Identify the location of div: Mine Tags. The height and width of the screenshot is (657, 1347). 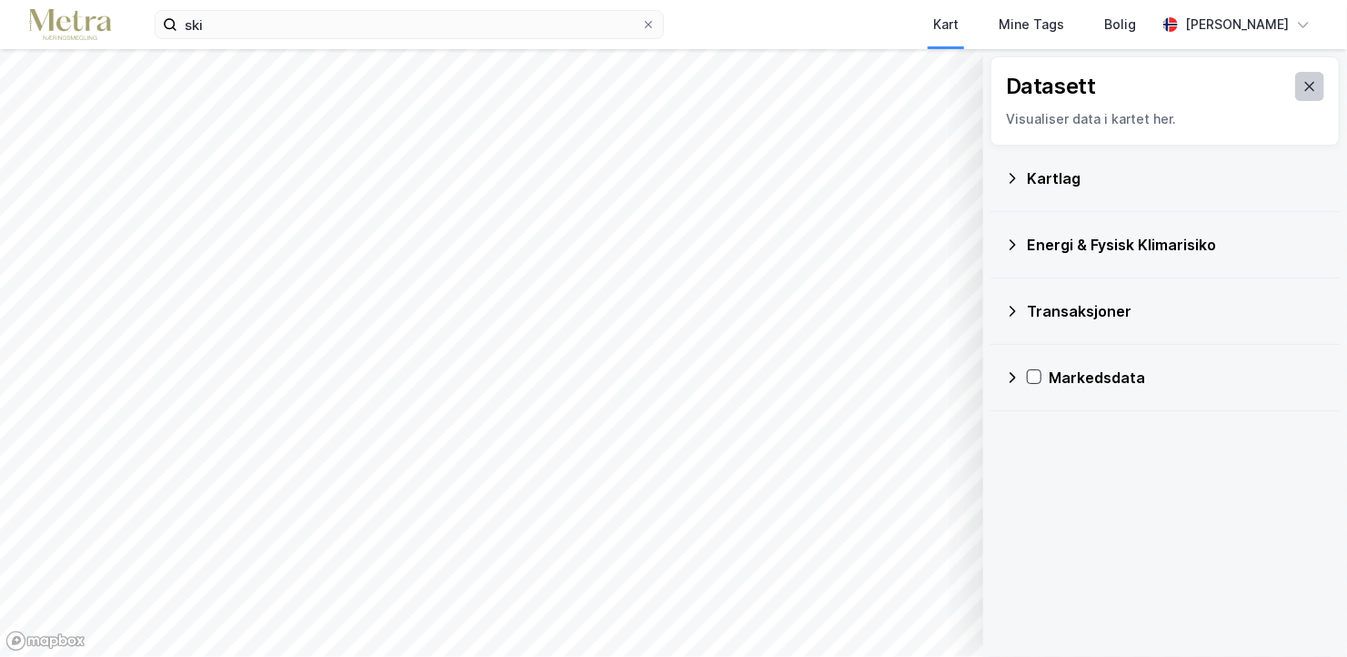
(1031, 25).